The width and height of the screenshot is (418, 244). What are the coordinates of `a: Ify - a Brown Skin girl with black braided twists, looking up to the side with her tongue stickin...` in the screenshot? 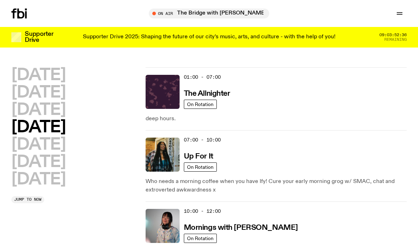 It's located at (163, 155).